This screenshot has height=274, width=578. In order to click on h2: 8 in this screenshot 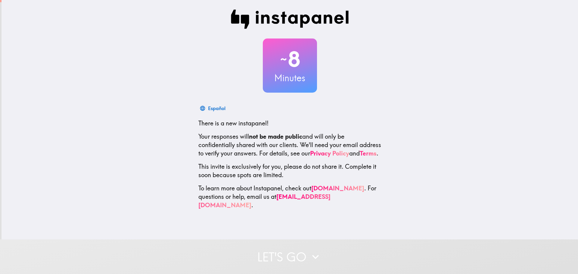, I will do `click(290, 59)`.